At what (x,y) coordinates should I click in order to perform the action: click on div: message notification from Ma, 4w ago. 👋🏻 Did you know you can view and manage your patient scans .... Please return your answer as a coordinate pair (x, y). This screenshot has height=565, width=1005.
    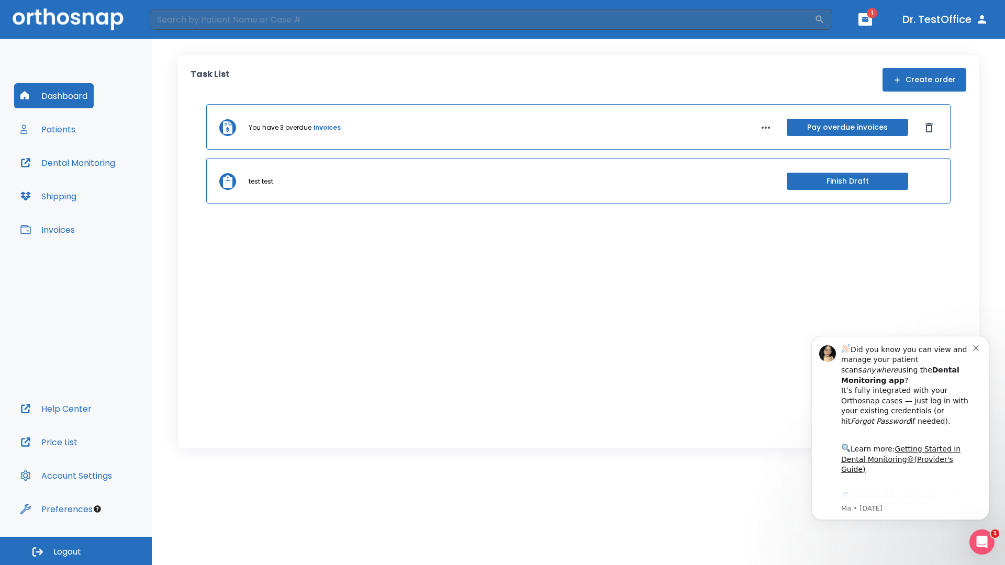
    Looking at the image, I should click on (105, 108).